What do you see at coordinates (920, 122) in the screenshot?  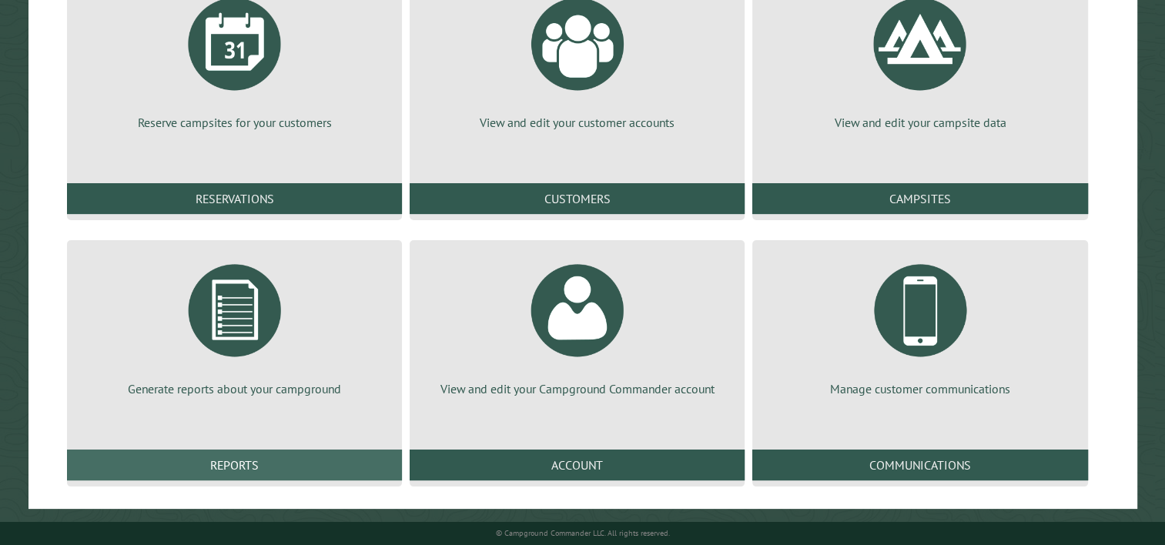 I see `p: View and edit your campsite data` at bounding box center [920, 122].